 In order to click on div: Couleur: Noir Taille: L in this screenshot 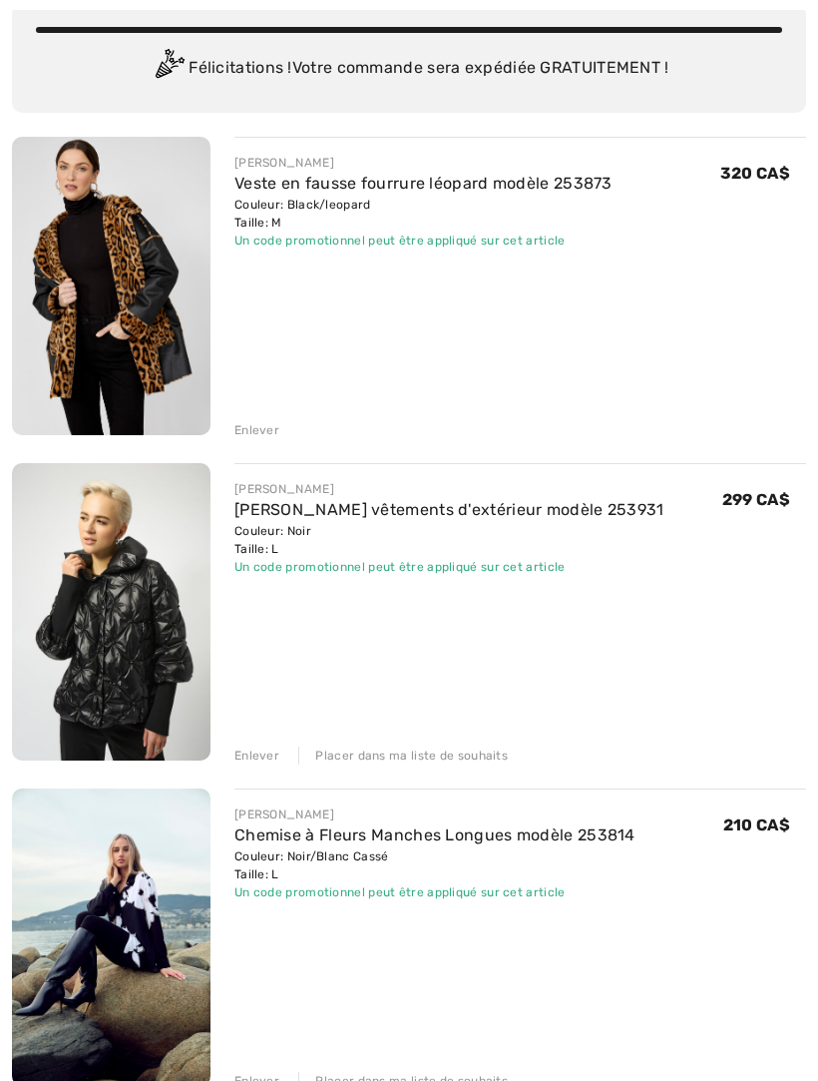, I will do `click(449, 540)`.